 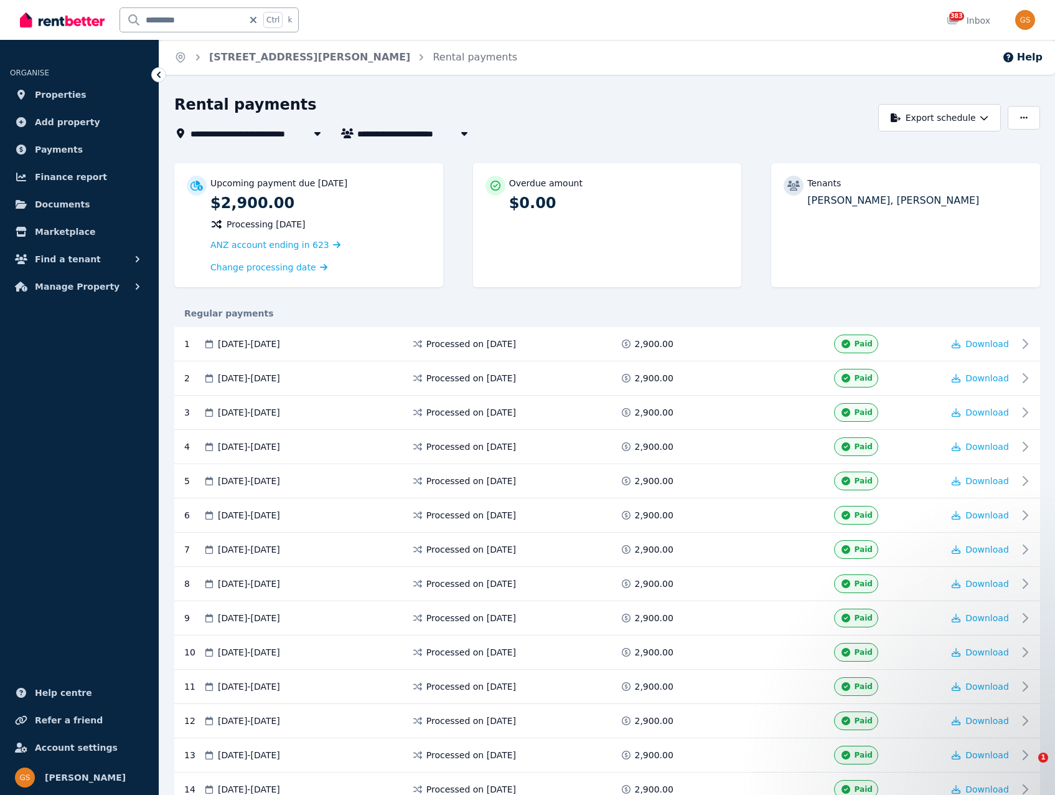 I want to click on img: RentBetter, so click(x=62, y=20).